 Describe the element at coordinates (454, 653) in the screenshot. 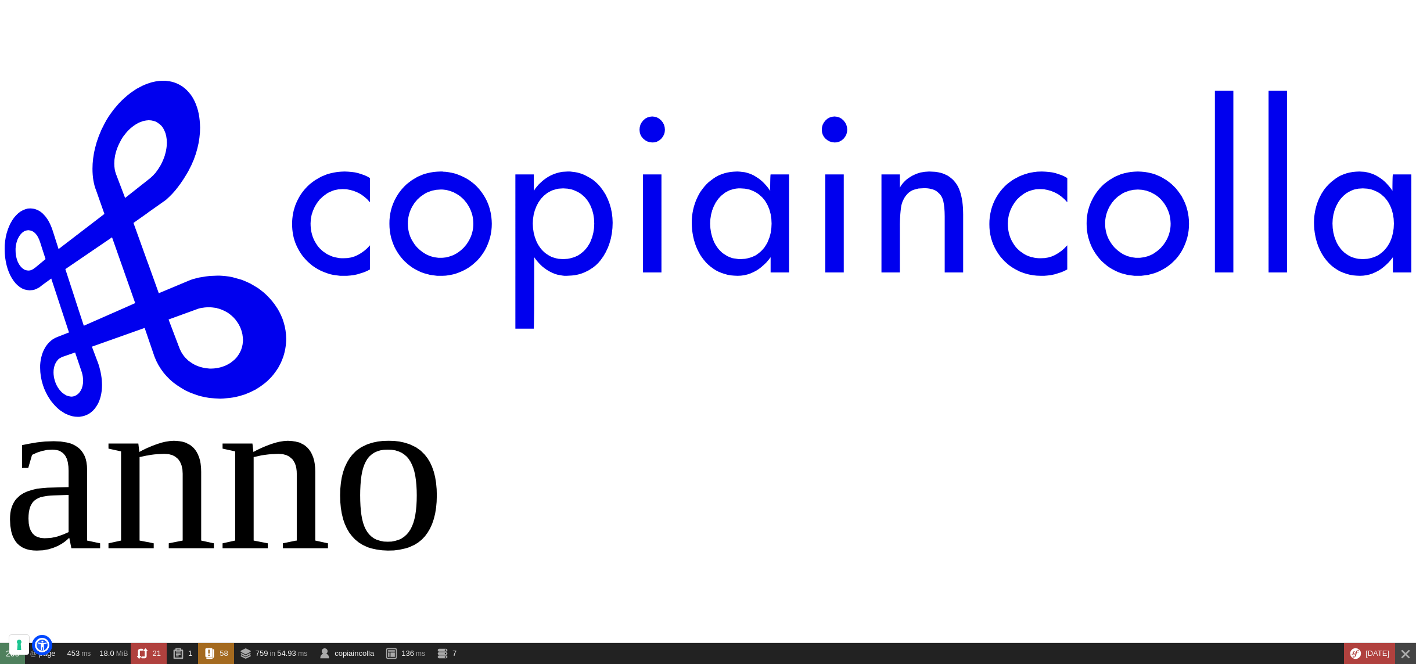

I see `span: 7` at that location.